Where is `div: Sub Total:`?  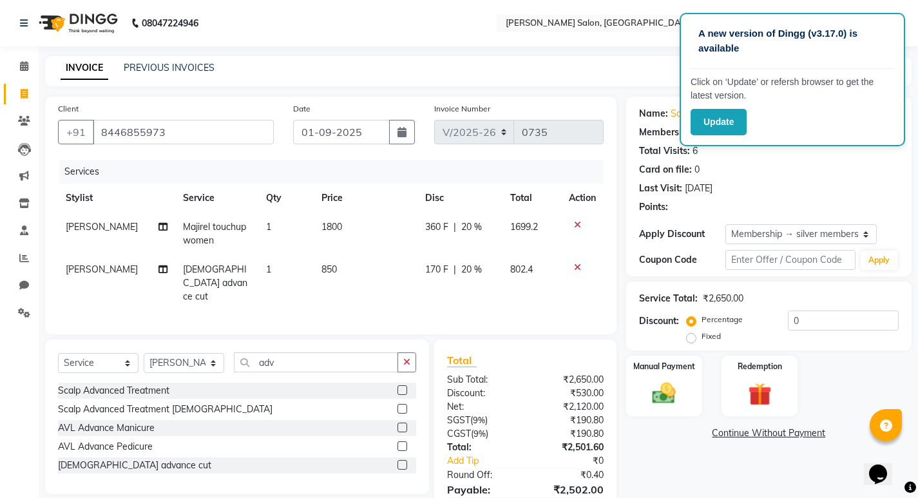 div: Sub Total: is located at coordinates (481, 379).